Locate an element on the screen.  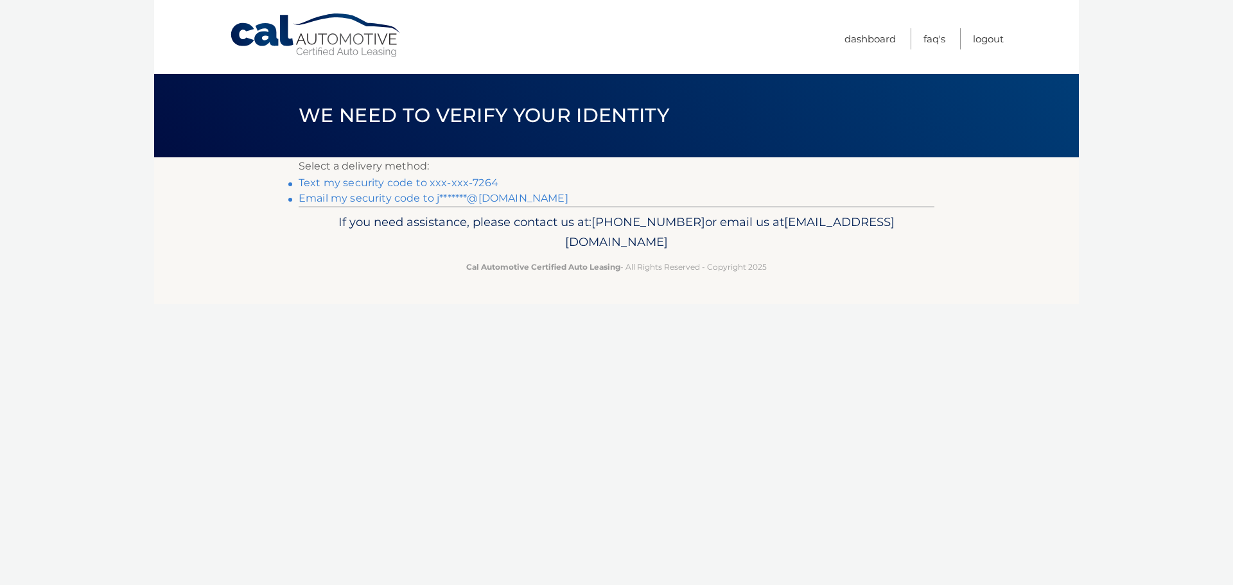
a: Text my security code to xxx-xxx-7264 is located at coordinates (398, 182).